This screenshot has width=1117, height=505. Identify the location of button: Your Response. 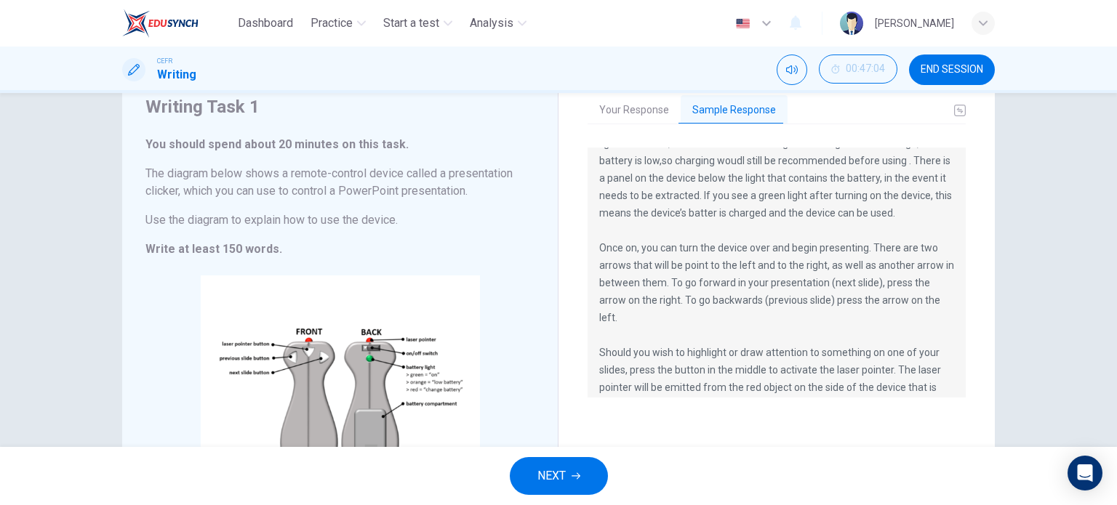
(634, 111).